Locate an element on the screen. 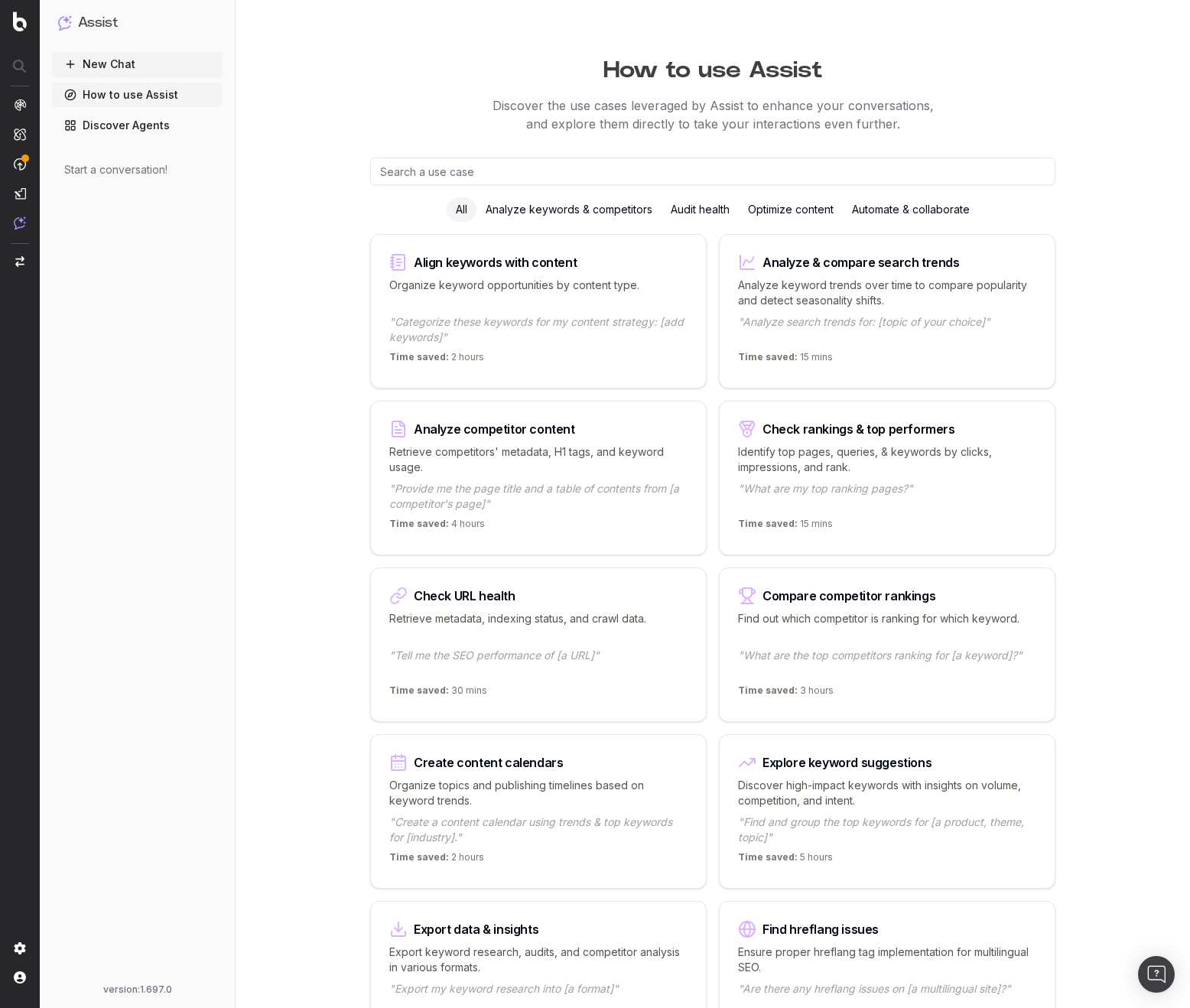 This screenshot has width=1190, height=1008. img: Studio is located at coordinates (20, 194).